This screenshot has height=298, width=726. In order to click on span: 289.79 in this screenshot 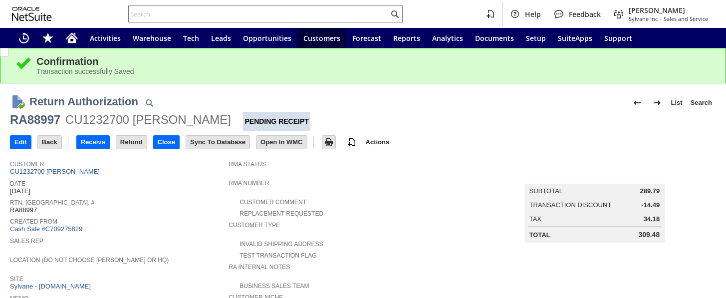, I will do `click(650, 191)`.